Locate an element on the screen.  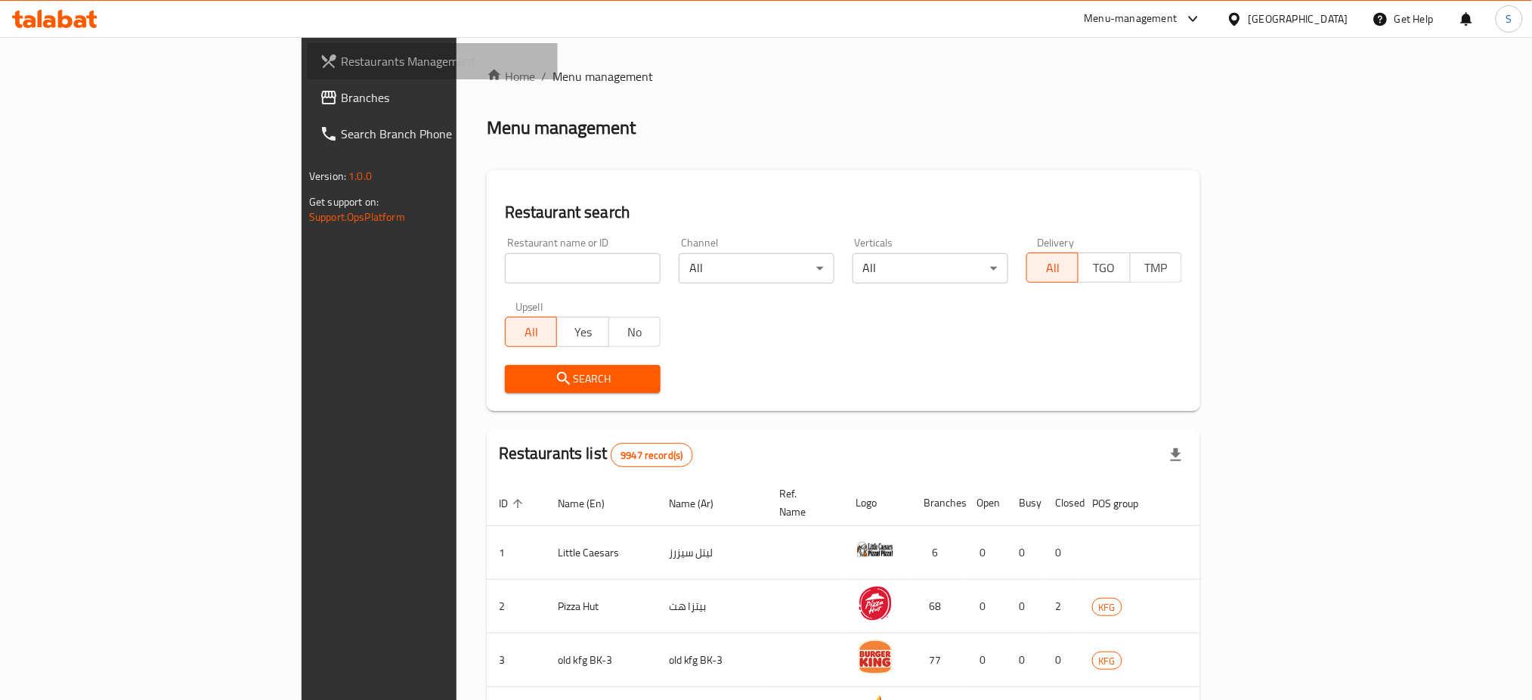
th: Busy is located at coordinates (1026, 503).